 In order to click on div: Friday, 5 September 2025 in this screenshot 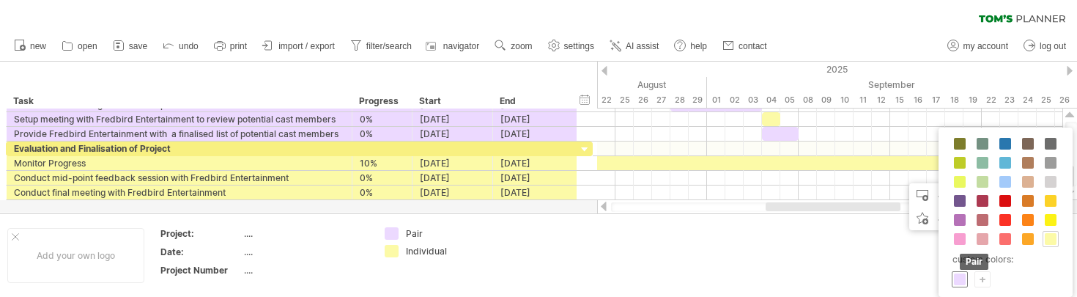, I will do `click(789, 100)`.